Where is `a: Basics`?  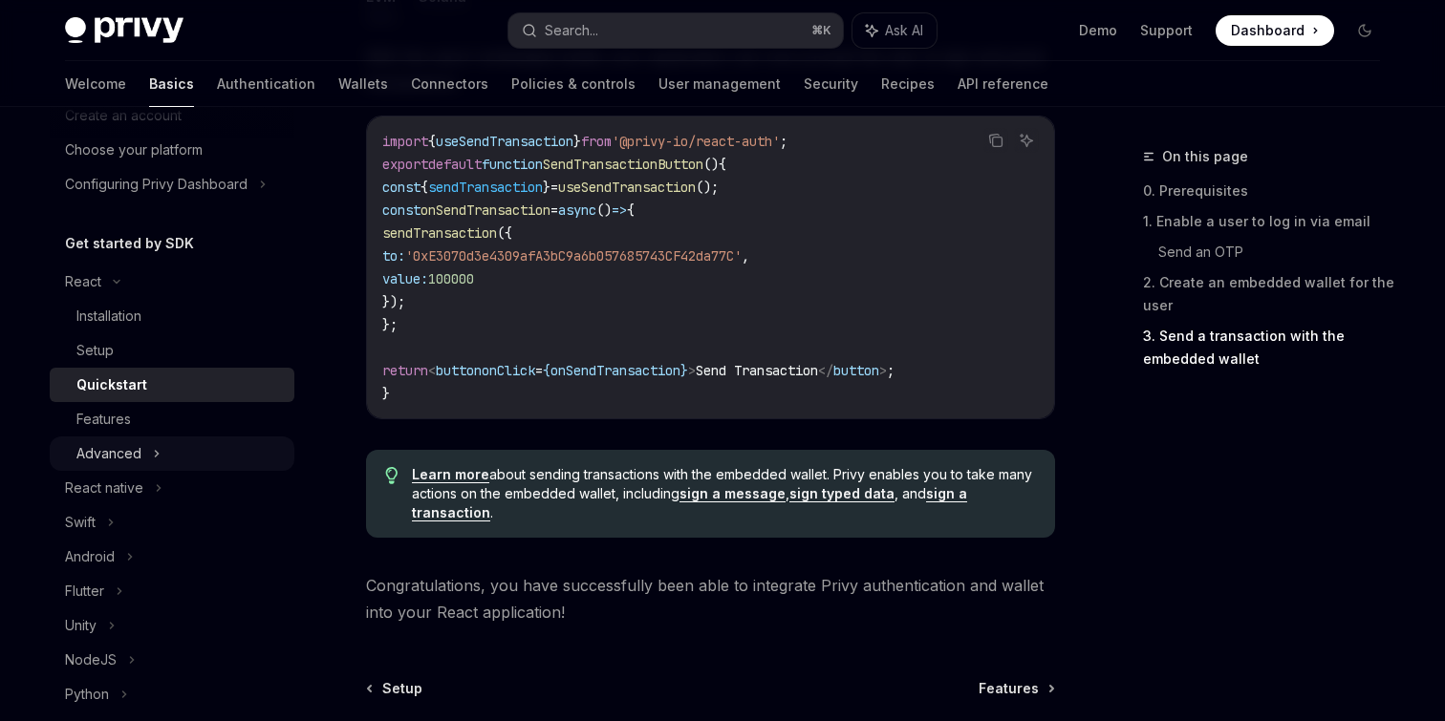 a: Basics is located at coordinates (171, 84).